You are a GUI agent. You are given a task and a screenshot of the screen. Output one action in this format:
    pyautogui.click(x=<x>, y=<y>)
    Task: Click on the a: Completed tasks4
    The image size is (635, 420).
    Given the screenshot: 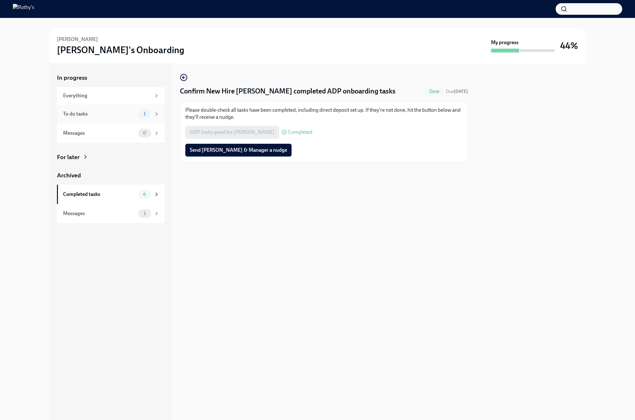 What is the action you would take?
    pyautogui.click(x=111, y=194)
    